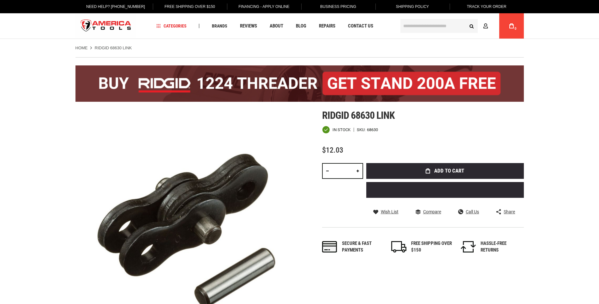 This screenshot has width=599, height=304. Describe the element at coordinates (300, 83) in the screenshot. I see `img: BOGO: Buy the RIDGID® 1224 Threader (26092), get the 92467 200A Stand FREE!` at that location.